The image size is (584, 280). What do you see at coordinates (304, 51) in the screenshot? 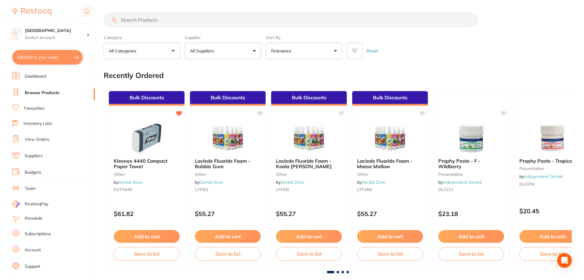
I see `button: Relevance` at bounding box center [304, 51].